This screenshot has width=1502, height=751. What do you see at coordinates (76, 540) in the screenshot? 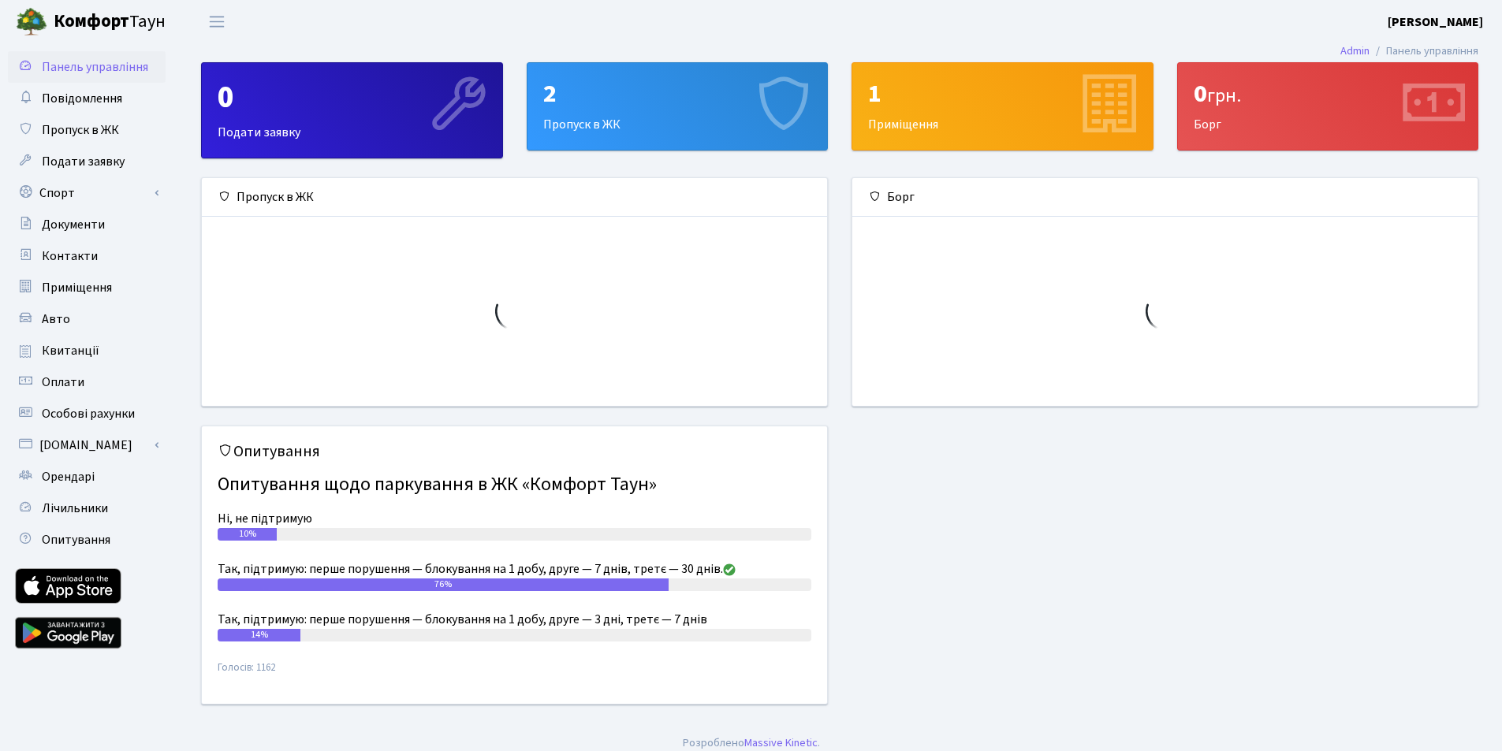
I see `span: Опитування` at bounding box center [76, 540].